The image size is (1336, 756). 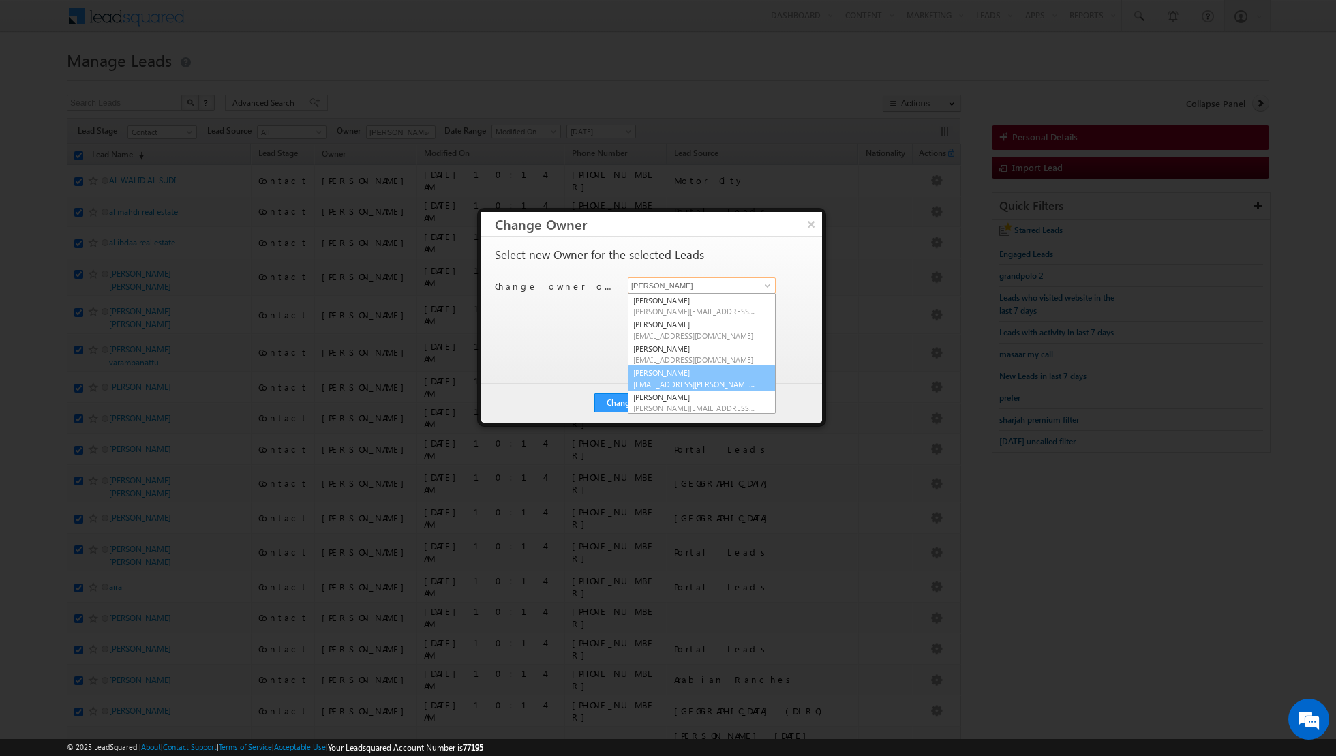 What do you see at coordinates (473, 747) in the screenshot?
I see `span: 77195` at bounding box center [473, 747].